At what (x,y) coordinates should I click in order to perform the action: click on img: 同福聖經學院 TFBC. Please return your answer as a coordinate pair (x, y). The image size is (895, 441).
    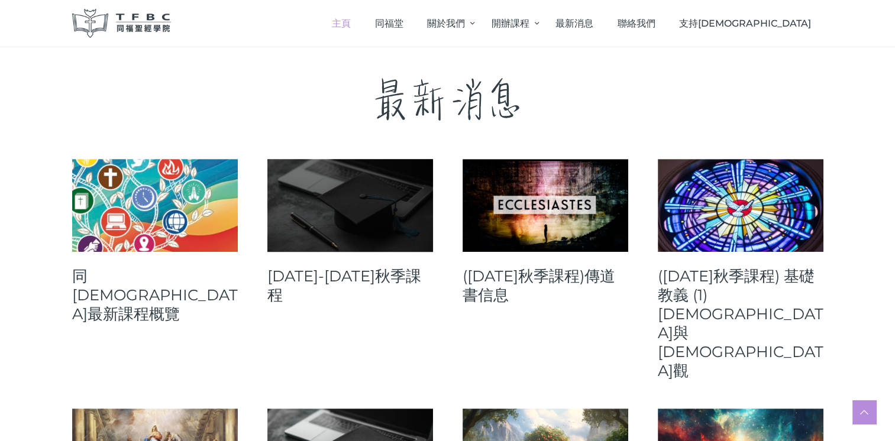
    Looking at the image, I should click on (122, 23).